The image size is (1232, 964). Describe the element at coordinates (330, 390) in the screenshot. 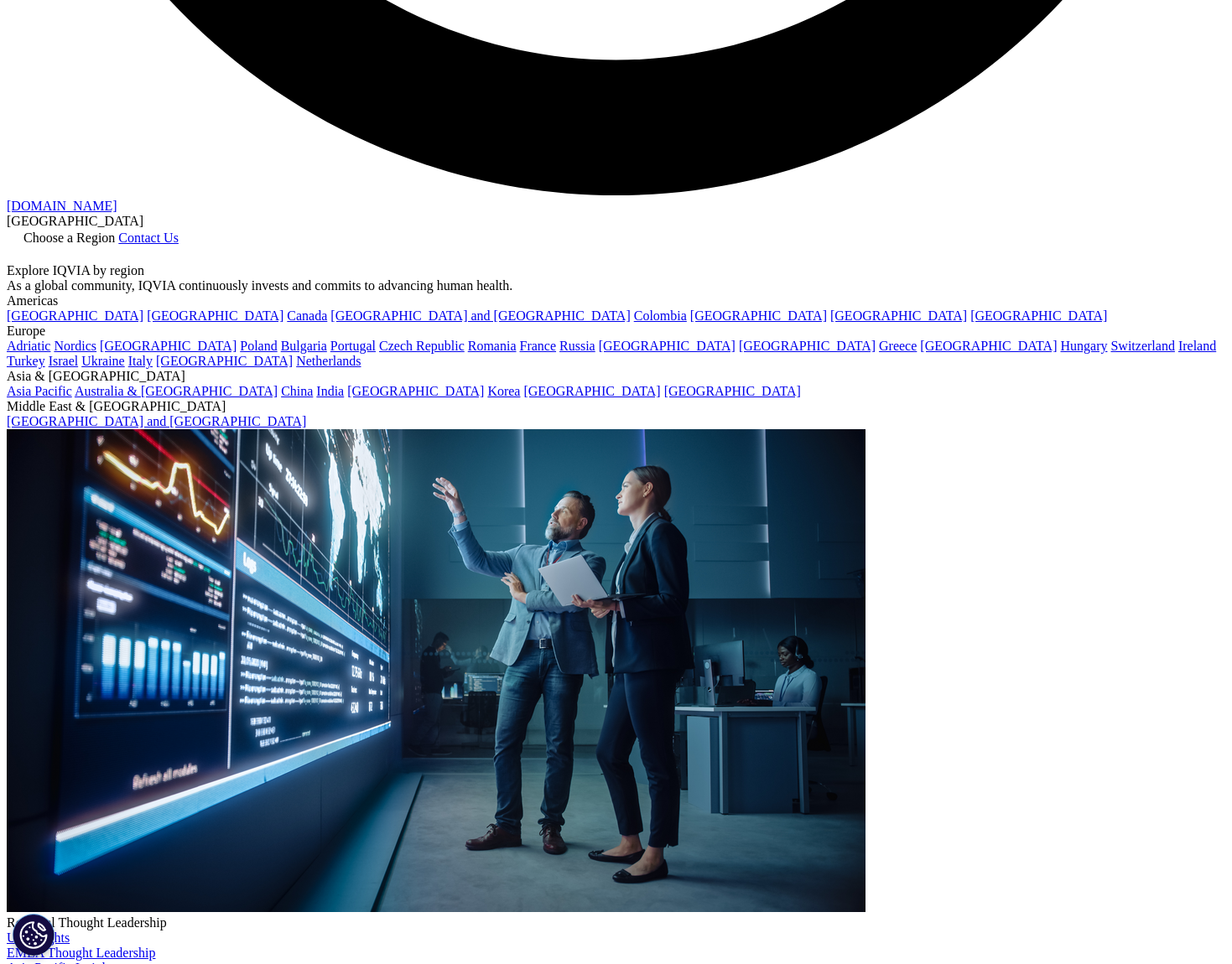

I see `a: India` at that location.